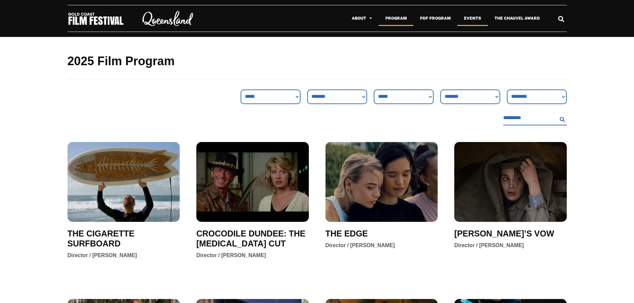 Image resolution: width=634 pixels, height=303 pixels. Describe the element at coordinates (124, 239) in the screenshot. I see `a: THE CIGARETTE SURFBOARD` at that location.